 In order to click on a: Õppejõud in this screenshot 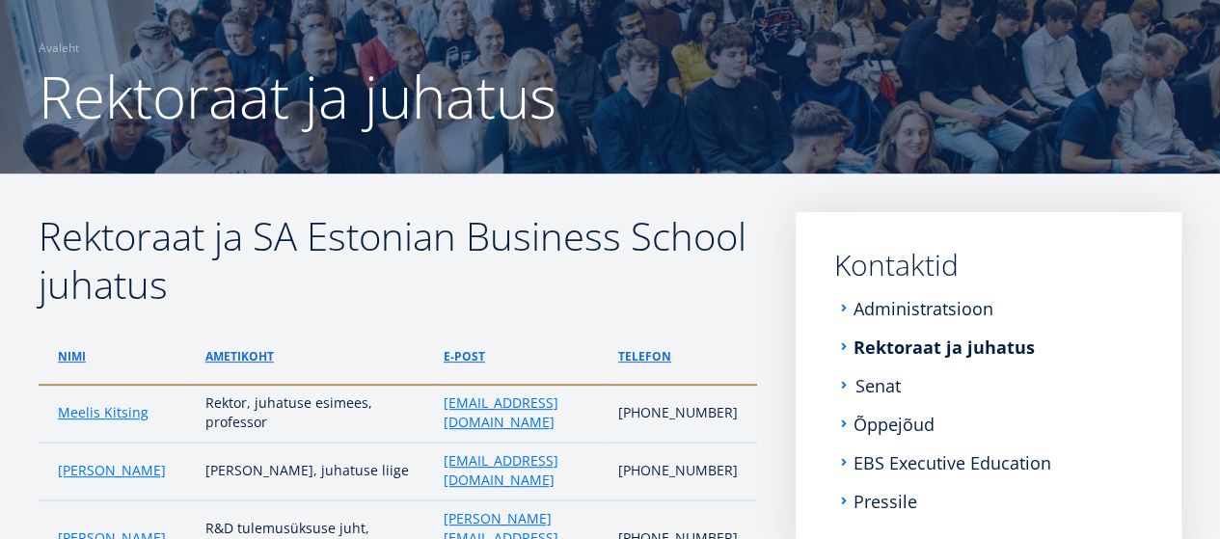, I will do `click(894, 424)`.